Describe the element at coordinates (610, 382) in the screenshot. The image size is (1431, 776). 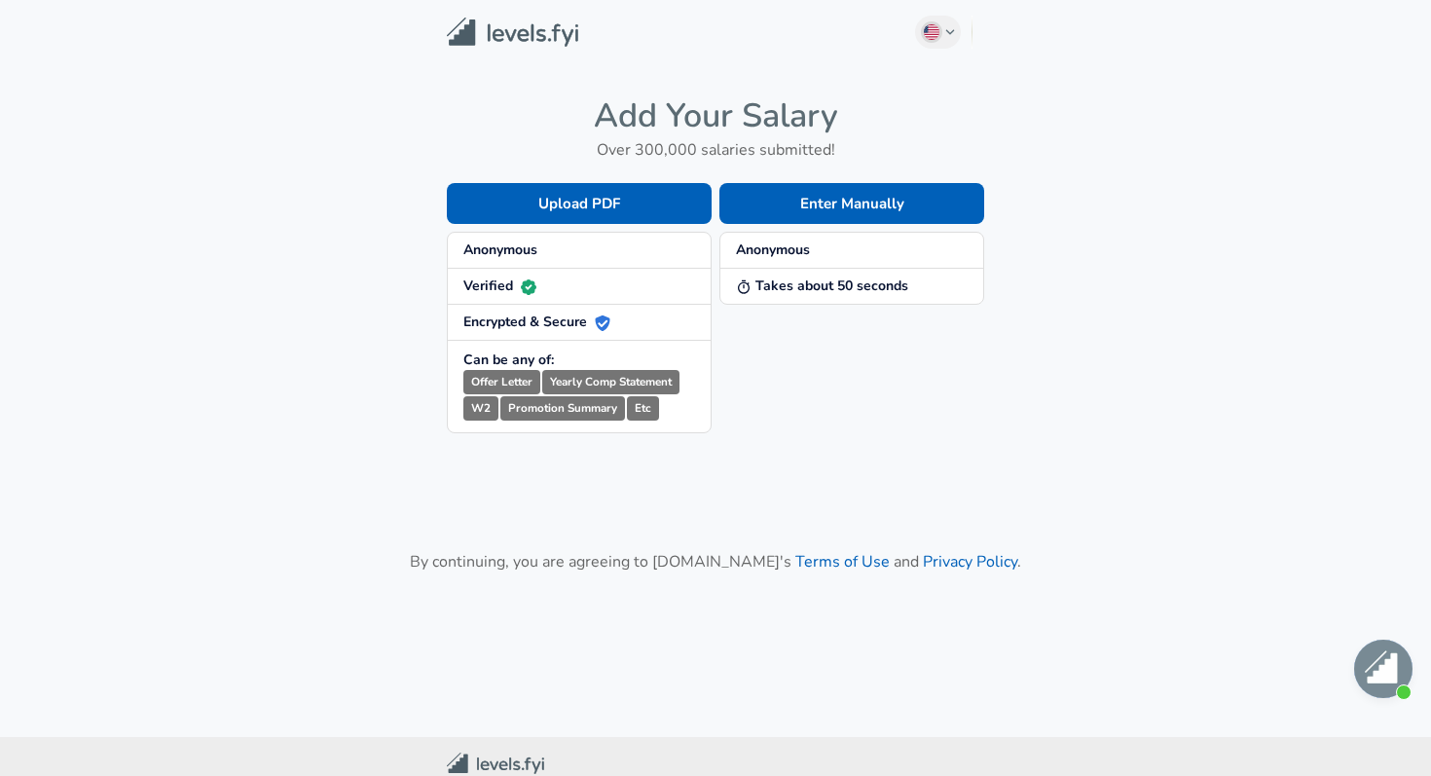
I see `small: Yearly Comp Statement` at that location.